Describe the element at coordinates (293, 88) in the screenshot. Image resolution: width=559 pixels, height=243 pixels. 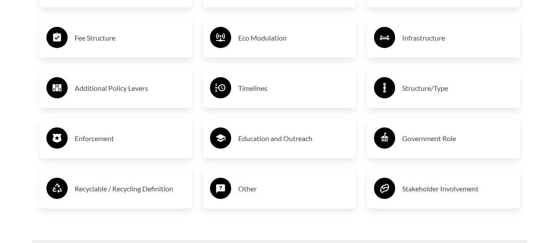
I see `h3: Timelines` at that location.